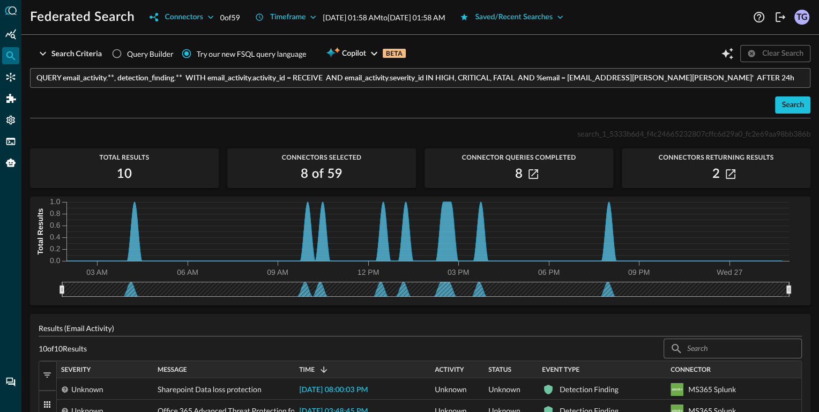 The width and height of the screenshot is (819, 412). I want to click on tspan: 06 PM, so click(549, 272).